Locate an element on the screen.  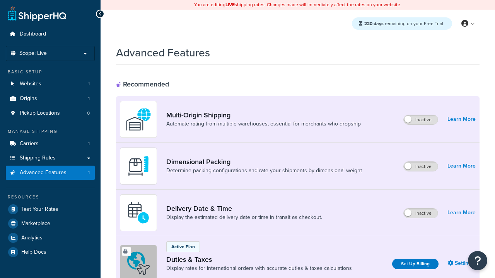
div: Basic Setup is located at coordinates (50, 72).